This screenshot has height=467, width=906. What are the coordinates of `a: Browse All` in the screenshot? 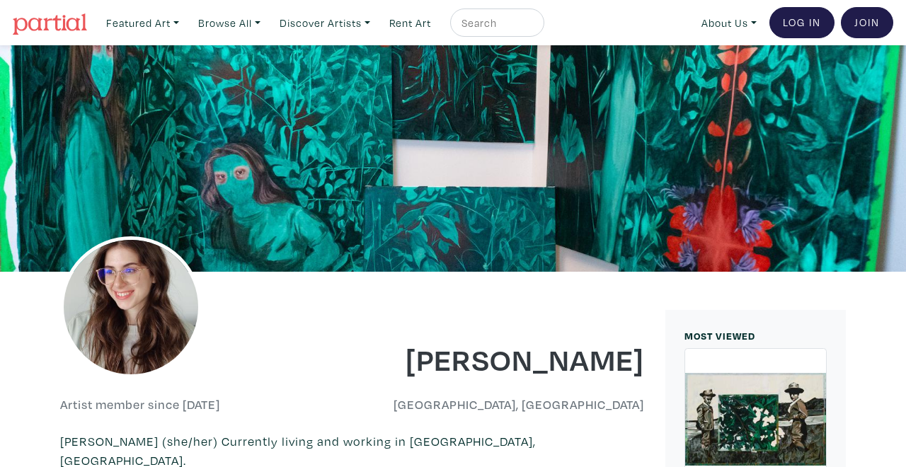 It's located at (229, 23).